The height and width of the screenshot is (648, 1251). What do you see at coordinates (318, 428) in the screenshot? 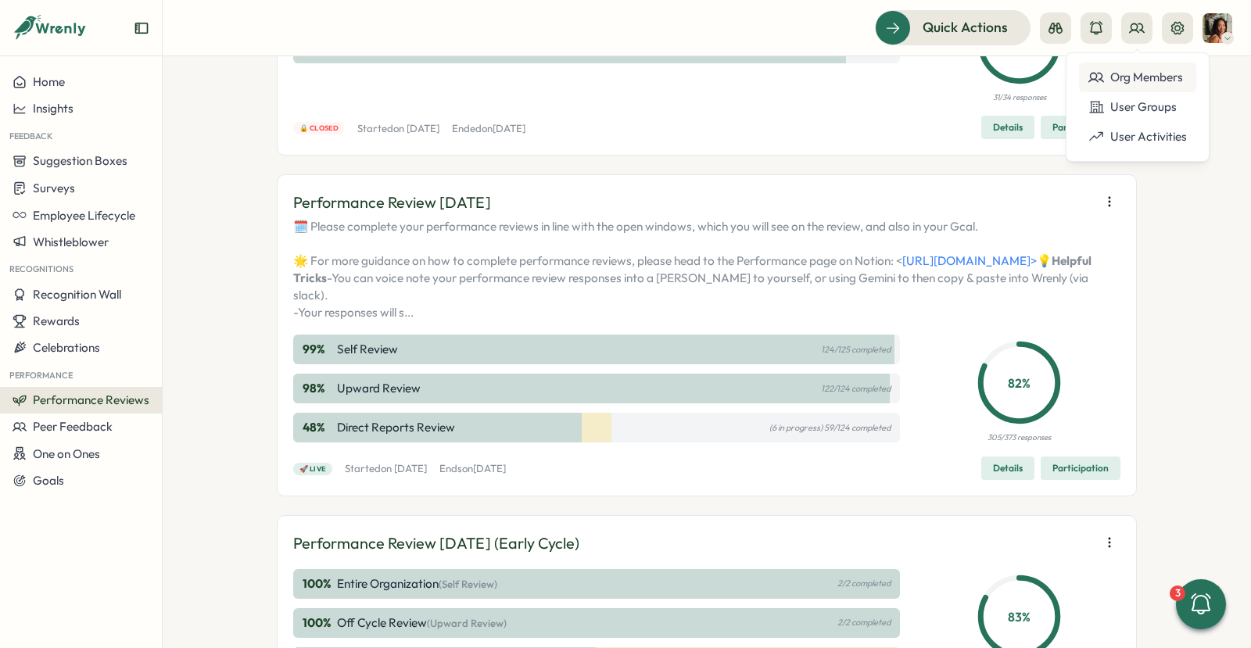
I see `p: 48 %` at bounding box center [318, 428].